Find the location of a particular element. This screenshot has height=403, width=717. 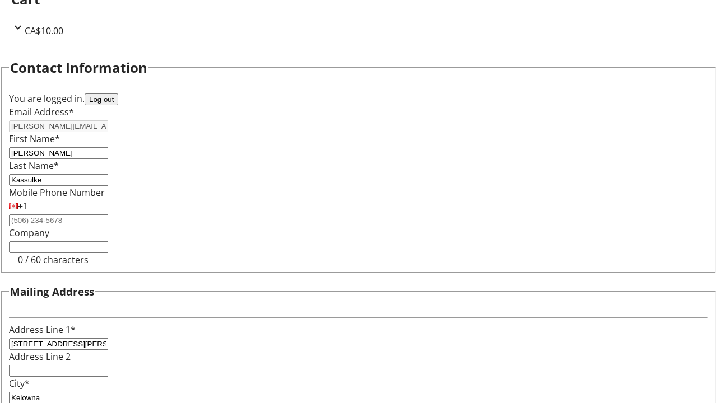

label: Mobile Phone Number is located at coordinates (57, 193).